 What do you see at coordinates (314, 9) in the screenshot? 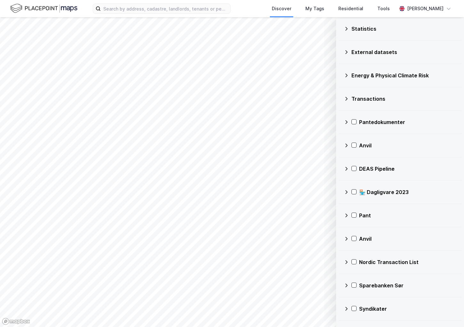
I see `div: My Tags` at bounding box center [314, 9].